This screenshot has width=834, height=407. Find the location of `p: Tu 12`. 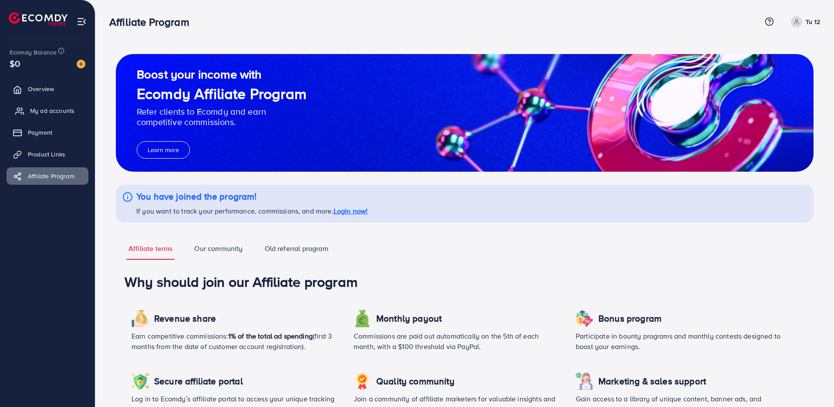

p: Tu 12 is located at coordinates (812, 22).